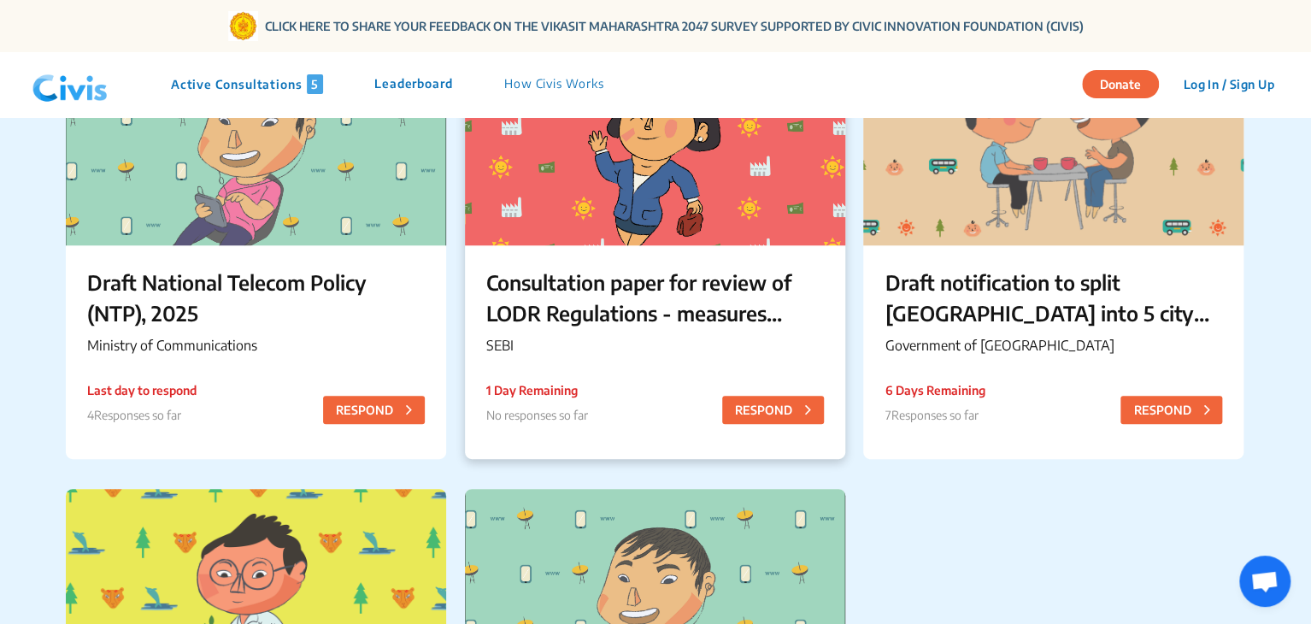 The height and width of the screenshot is (624, 1311). What do you see at coordinates (142, 390) in the screenshot?
I see `p: Last day to respond` at bounding box center [142, 390].